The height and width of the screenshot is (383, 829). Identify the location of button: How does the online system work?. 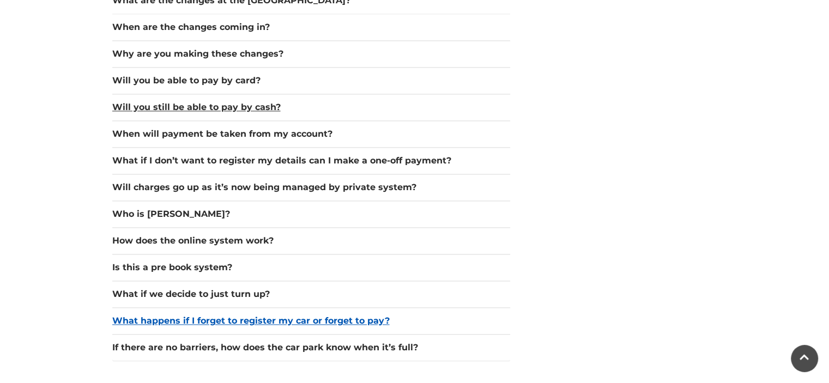
(311, 241).